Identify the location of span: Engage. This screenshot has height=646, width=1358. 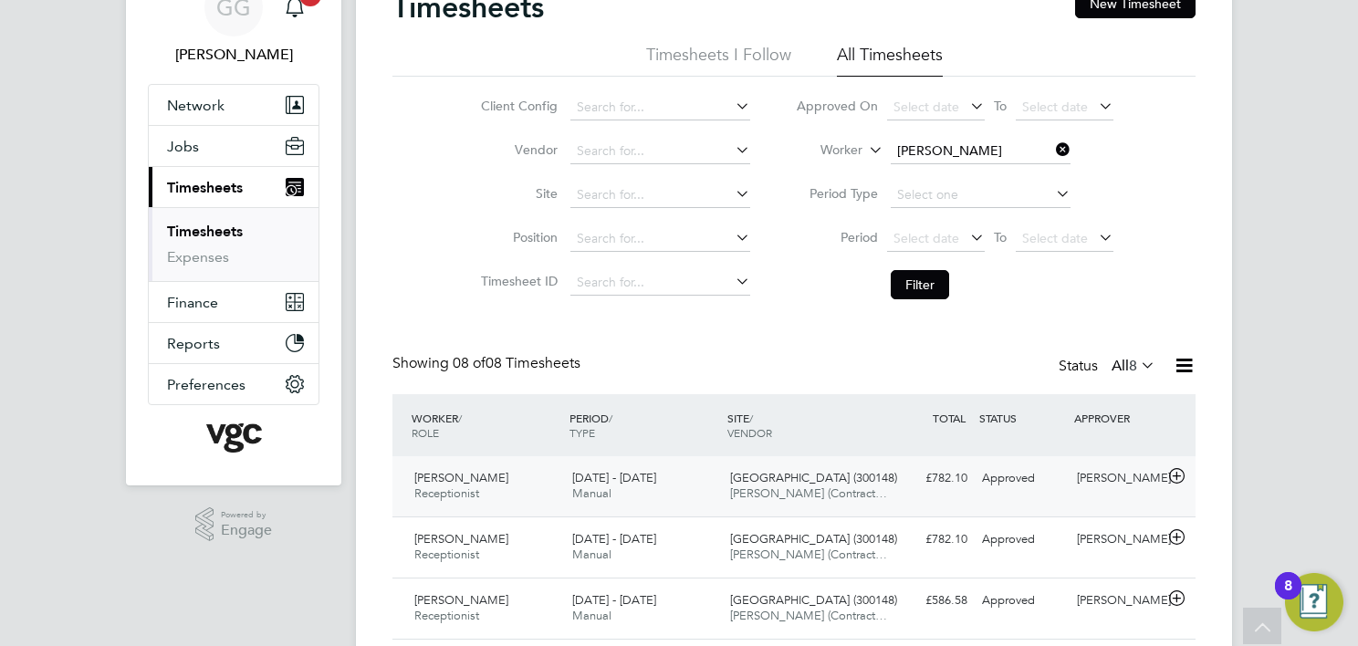
(246, 530).